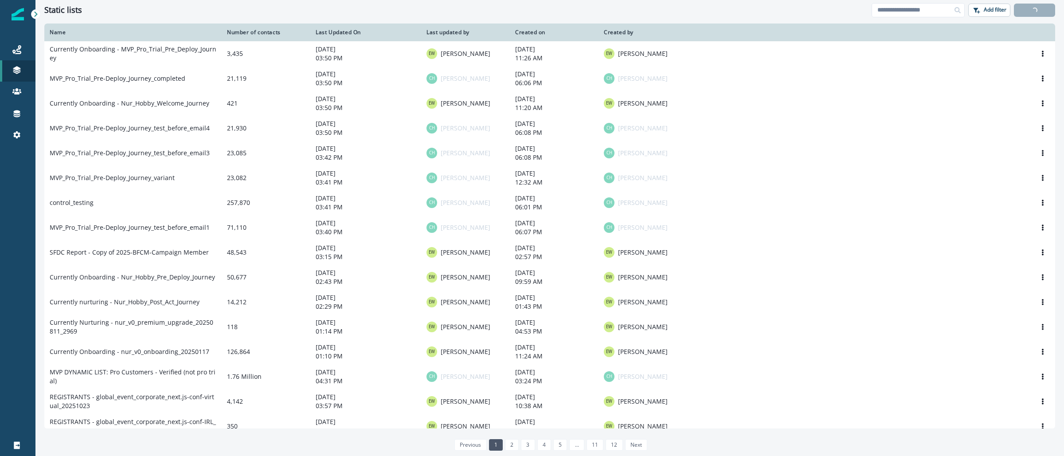 This screenshot has height=456, width=1064. What do you see at coordinates (554, 381) in the screenshot?
I see `p: 03:24 PM` at bounding box center [554, 381].